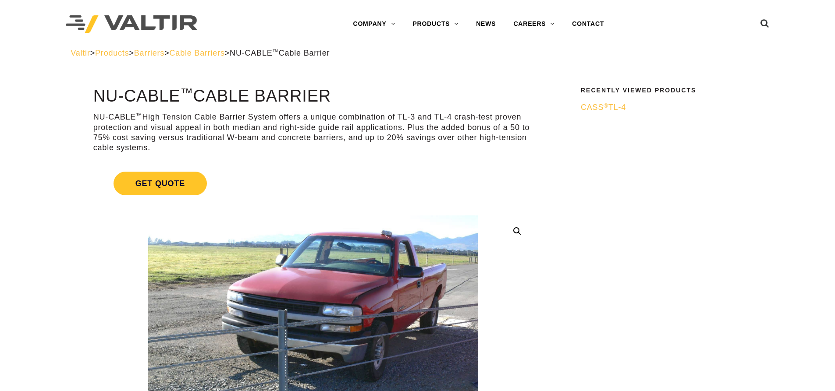 Image resolution: width=835 pixels, height=391 pixels. What do you see at coordinates (80, 53) in the screenshot?
I see `a: Valtir` at bounding box center [80, 53].